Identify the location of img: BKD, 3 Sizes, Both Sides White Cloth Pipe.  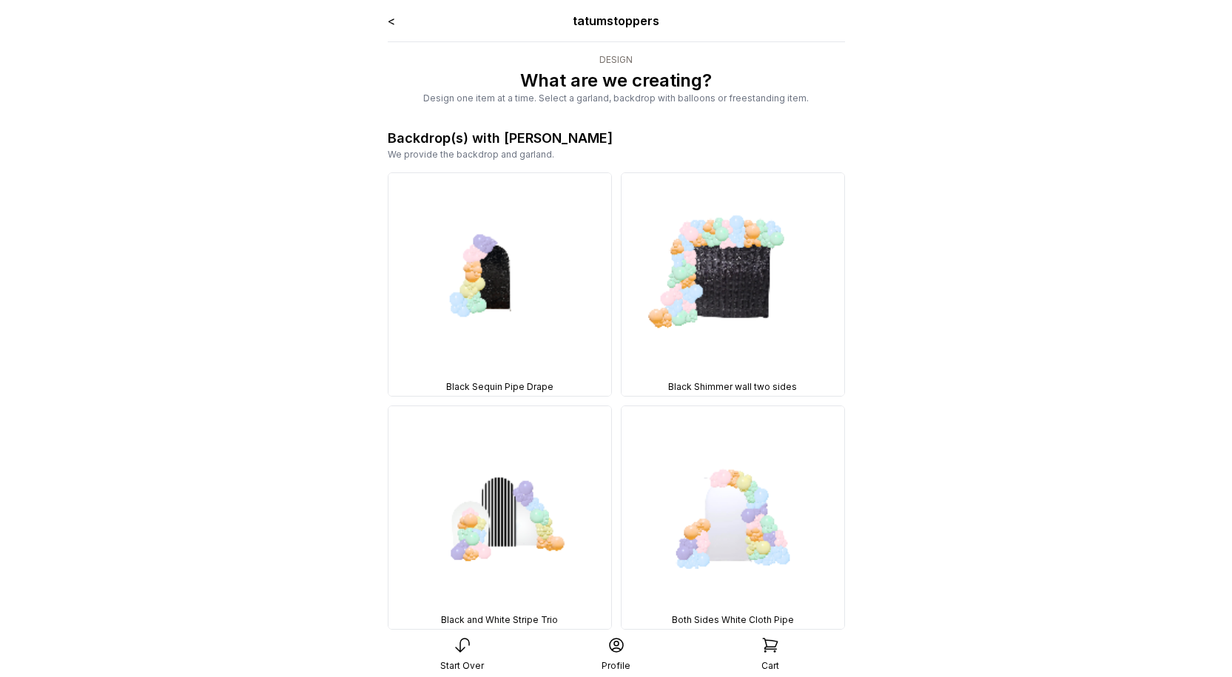
(733, 517).